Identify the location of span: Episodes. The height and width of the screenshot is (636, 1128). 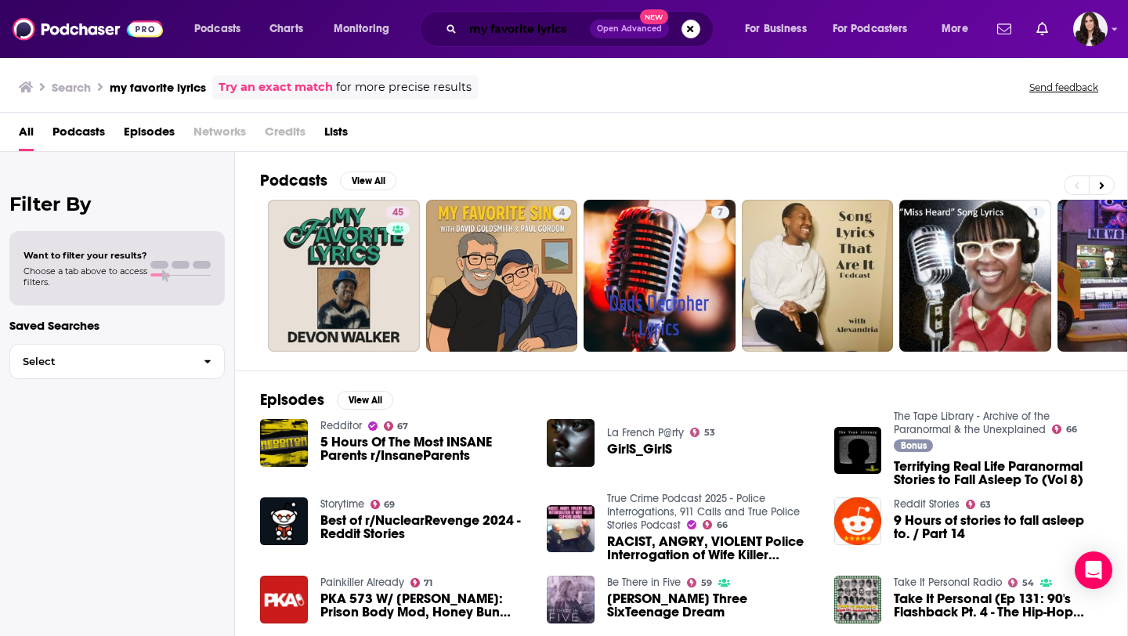
(149, 135).